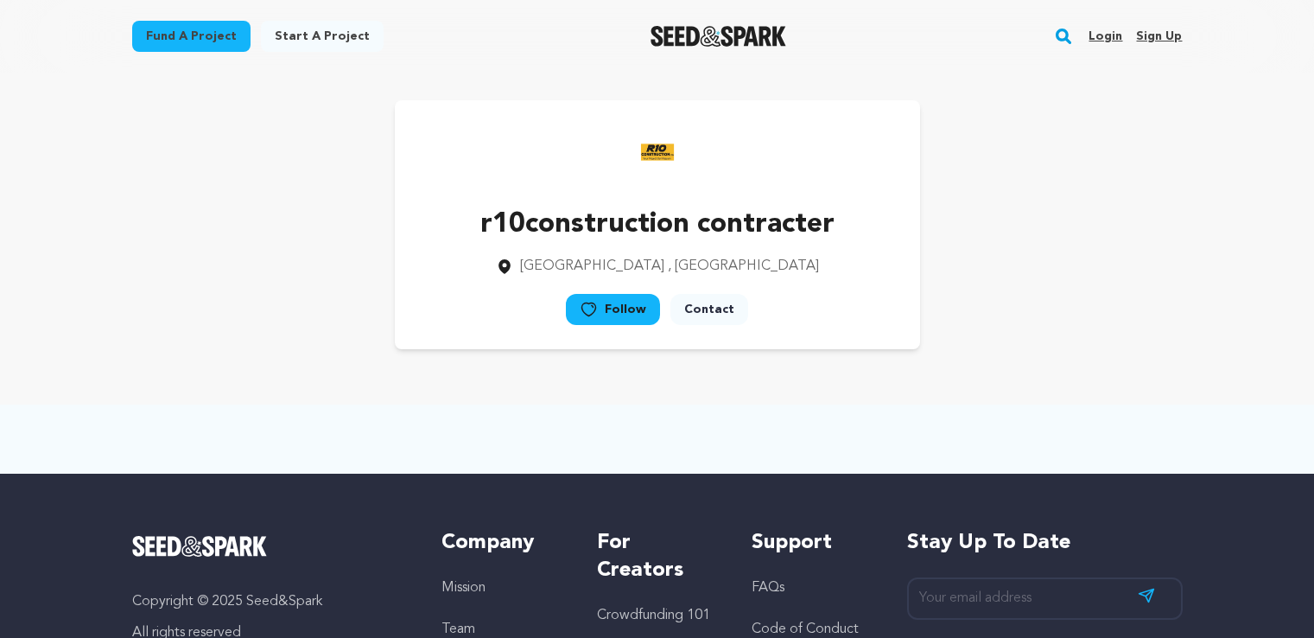  I want to click on a: Follow, so click(612, 309).